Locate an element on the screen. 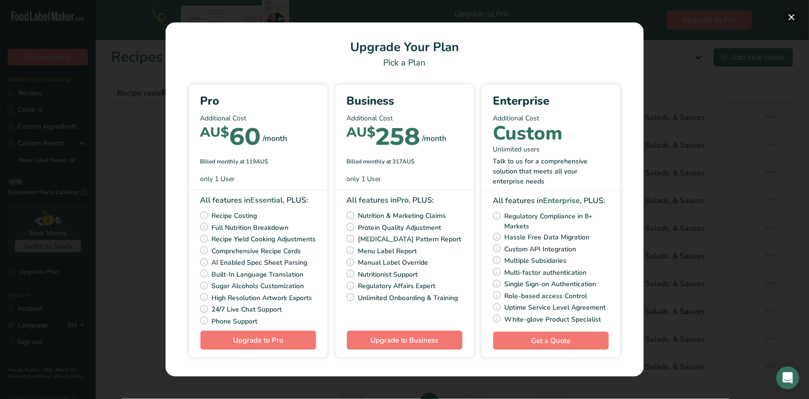  span: Recipe Costing is located at coordinates (234, 216).